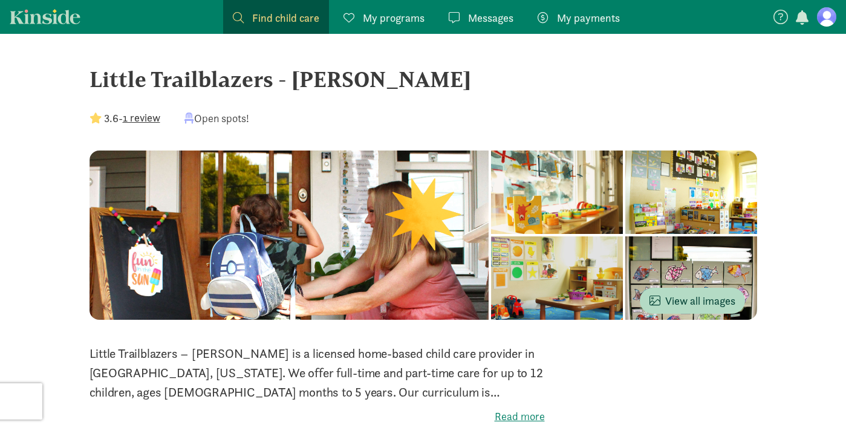 Image resolution: width=846 pixels, height=428 pixels. Describe the element at coordinates (45, 16) in the screenshot. I see `a: Kinside` at that location.